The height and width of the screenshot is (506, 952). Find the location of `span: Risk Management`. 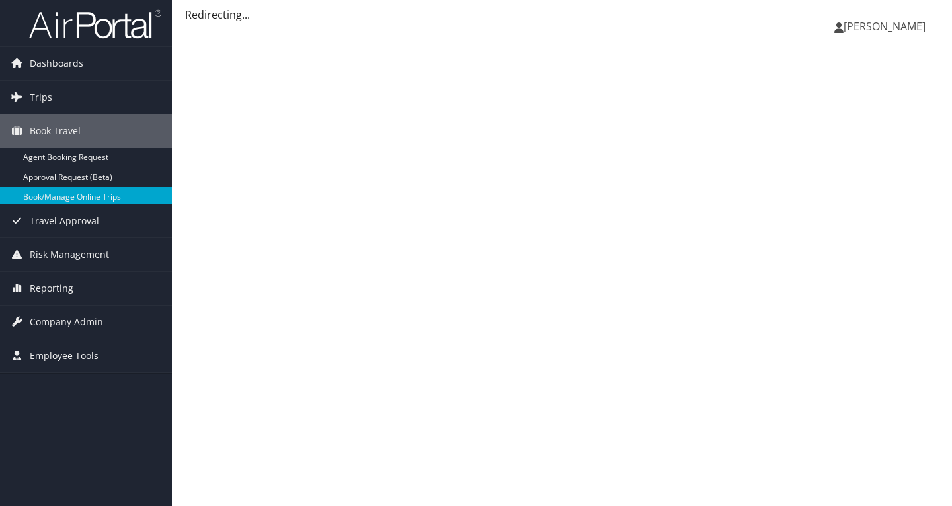

span: Risk Management is located at coordinates (69, 255).